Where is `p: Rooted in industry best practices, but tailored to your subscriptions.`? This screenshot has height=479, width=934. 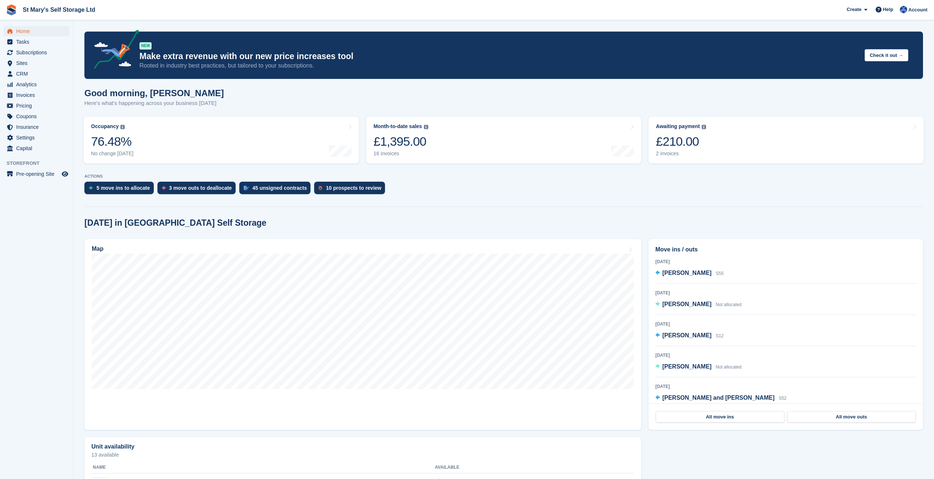 p: Rooted in industry best practices, but tailored to your subscriptions. is located at coordinates (499, 66).